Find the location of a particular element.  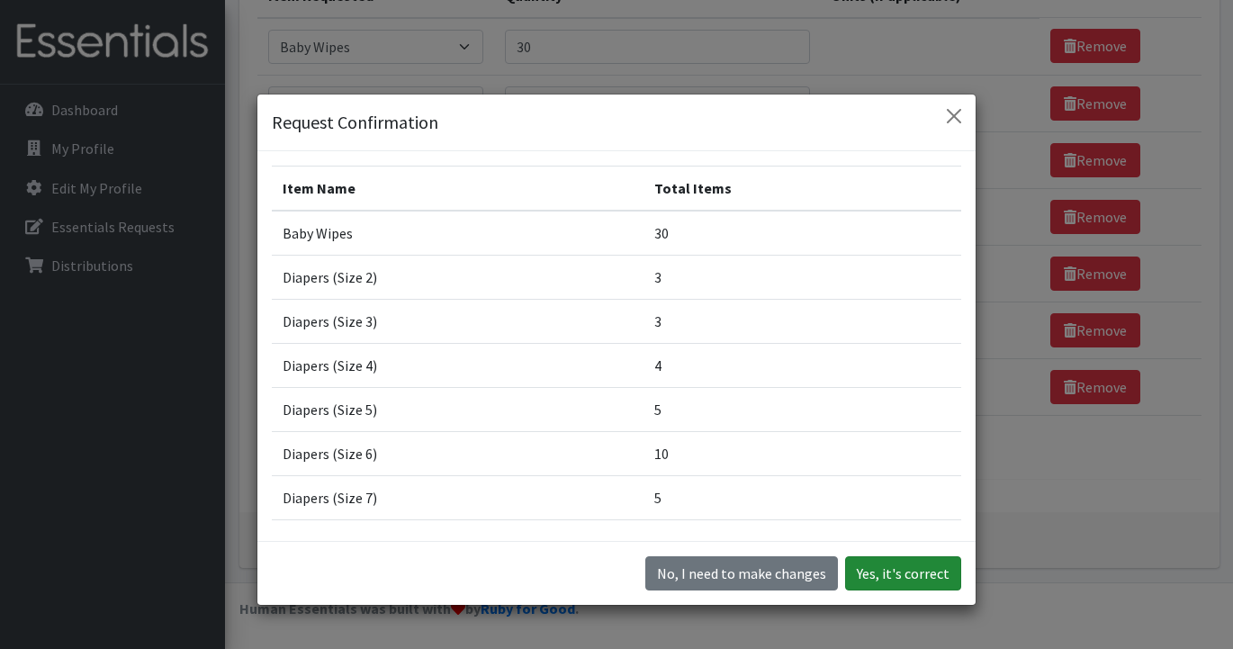

th: Item Name is located at coordinates (457, 189).